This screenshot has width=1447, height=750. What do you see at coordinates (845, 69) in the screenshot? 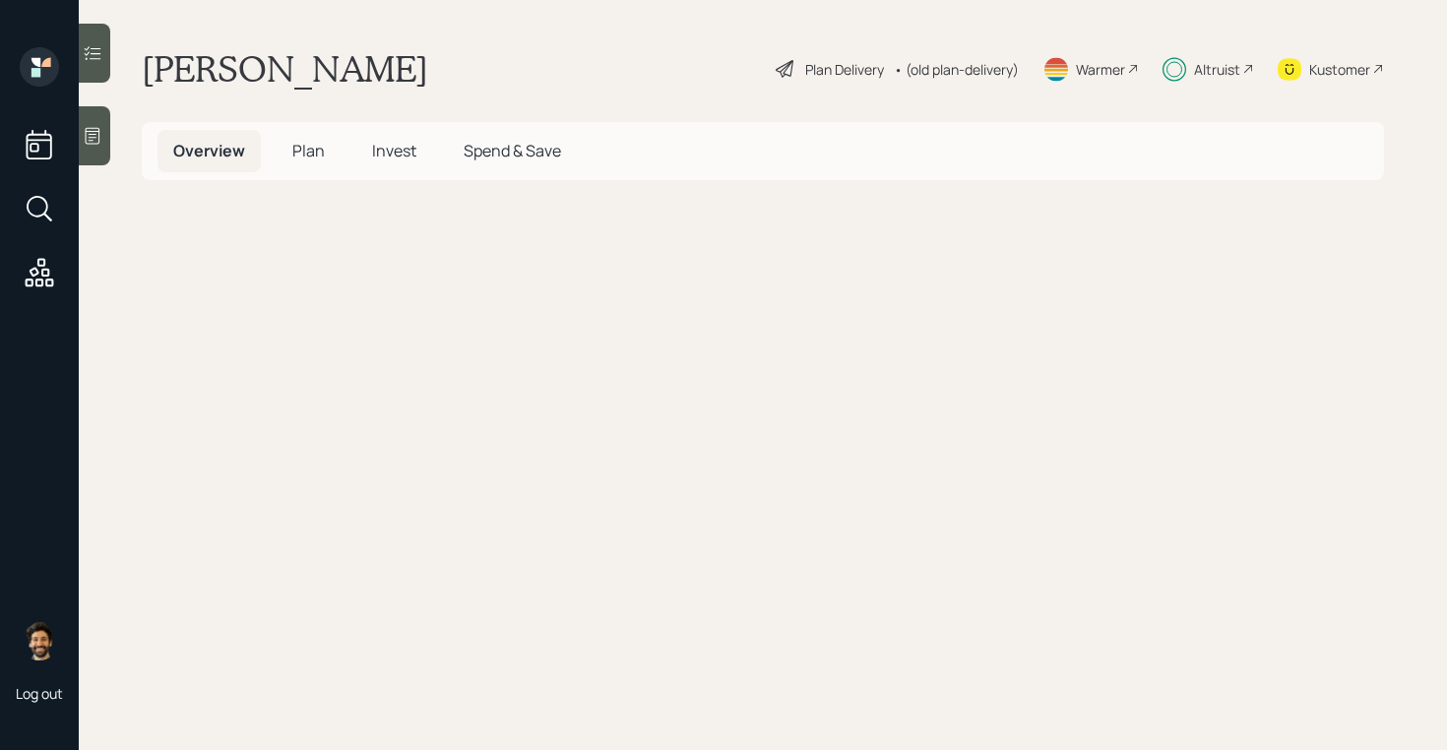
I see `div: Plan Delivery` at bounding box center [845, 69].